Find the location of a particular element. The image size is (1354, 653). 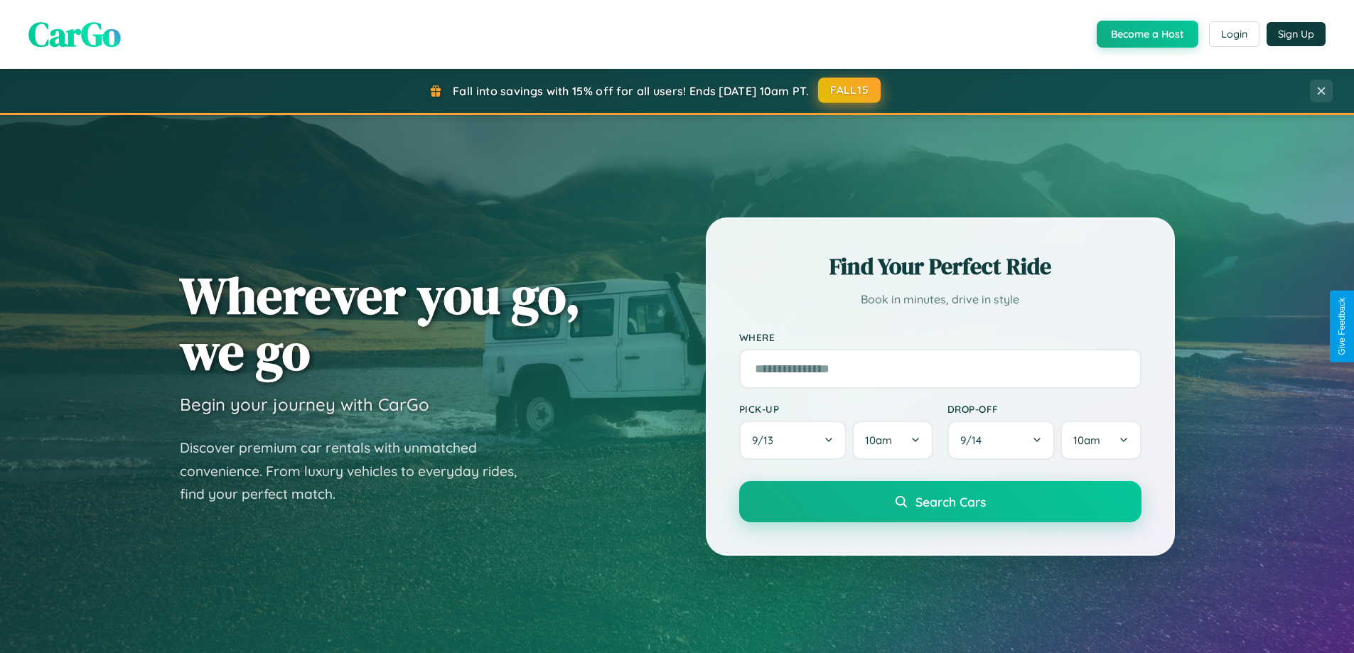

label: Pick-up is located at coordinates (836, 409).